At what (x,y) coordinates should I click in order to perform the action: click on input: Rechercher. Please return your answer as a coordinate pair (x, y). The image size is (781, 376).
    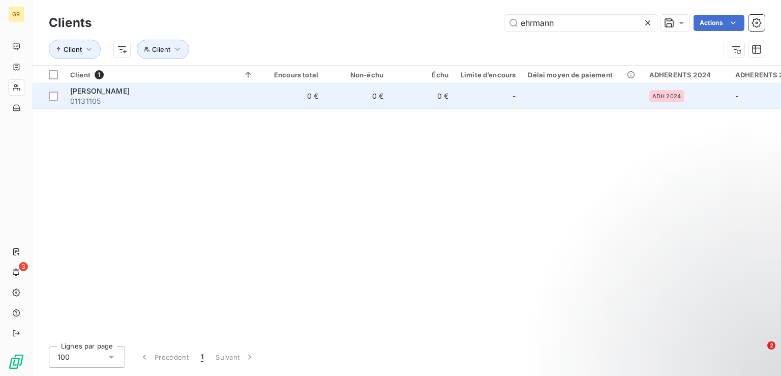
    Looking at the image, I should click on (581, 23).